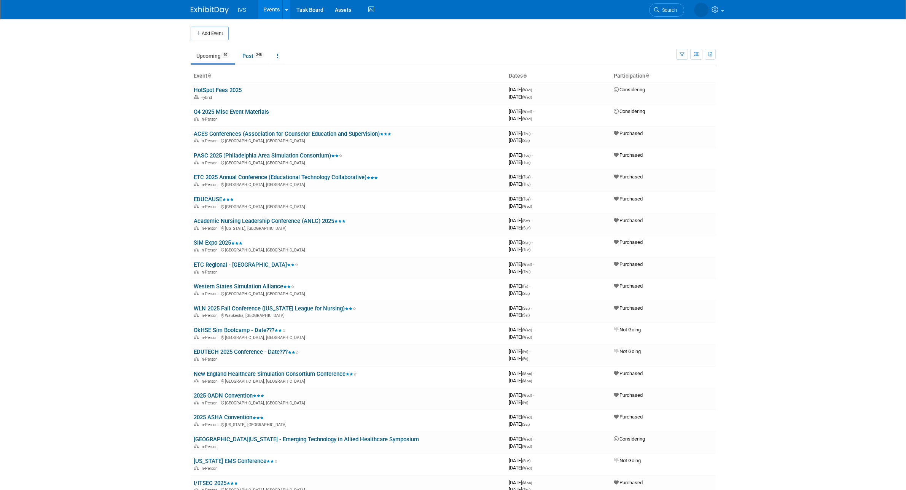 Image resolution: width=906 pixels, height=490 pixels. I want to click on a: Sort by Participation Type, so click(647, 76).